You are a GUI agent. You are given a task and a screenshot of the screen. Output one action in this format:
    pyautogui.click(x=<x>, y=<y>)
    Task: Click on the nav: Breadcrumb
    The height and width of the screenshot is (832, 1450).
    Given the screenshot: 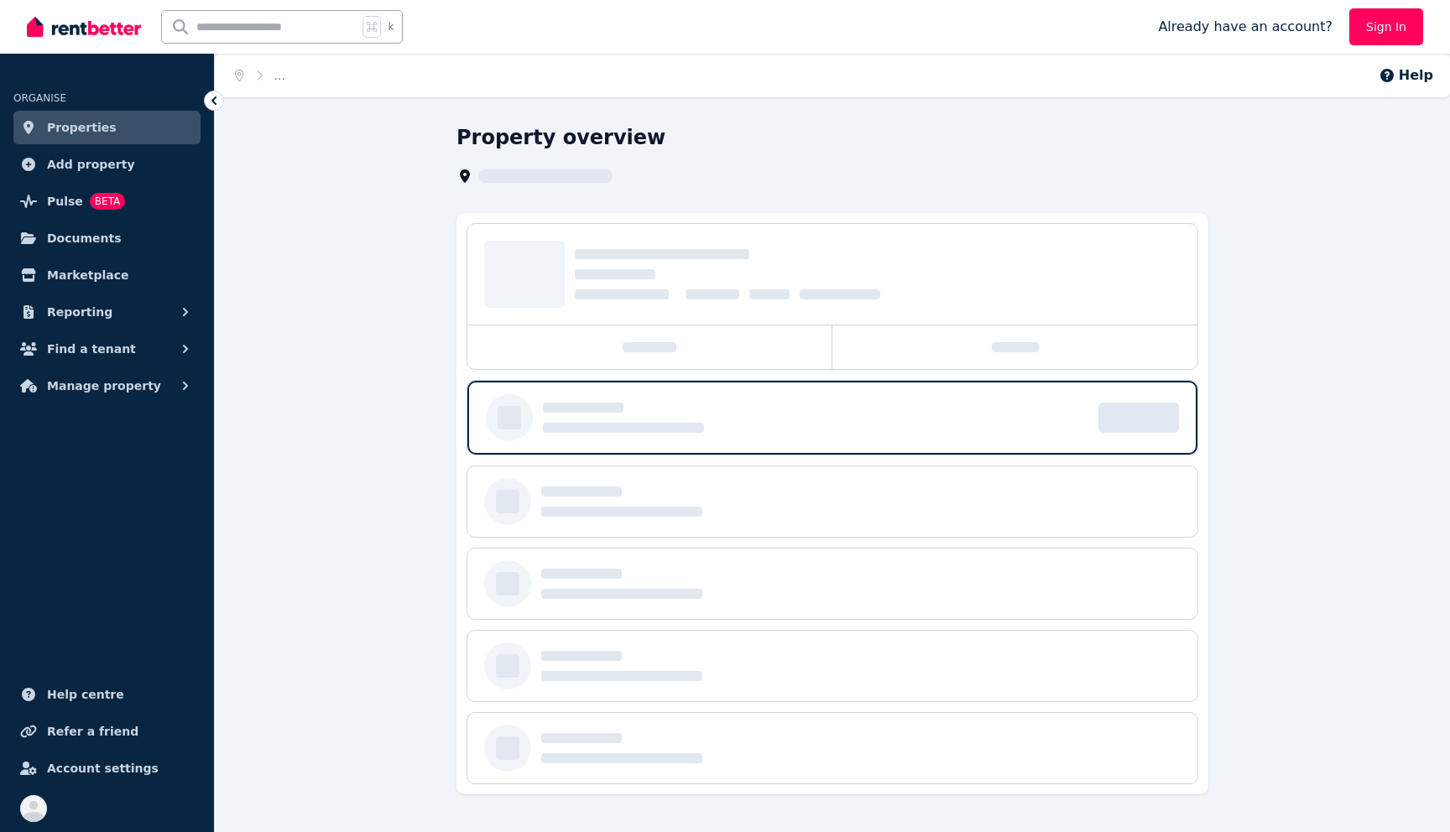 What is the action you would take?
    pyautogui.click(x=260, y=76)
    